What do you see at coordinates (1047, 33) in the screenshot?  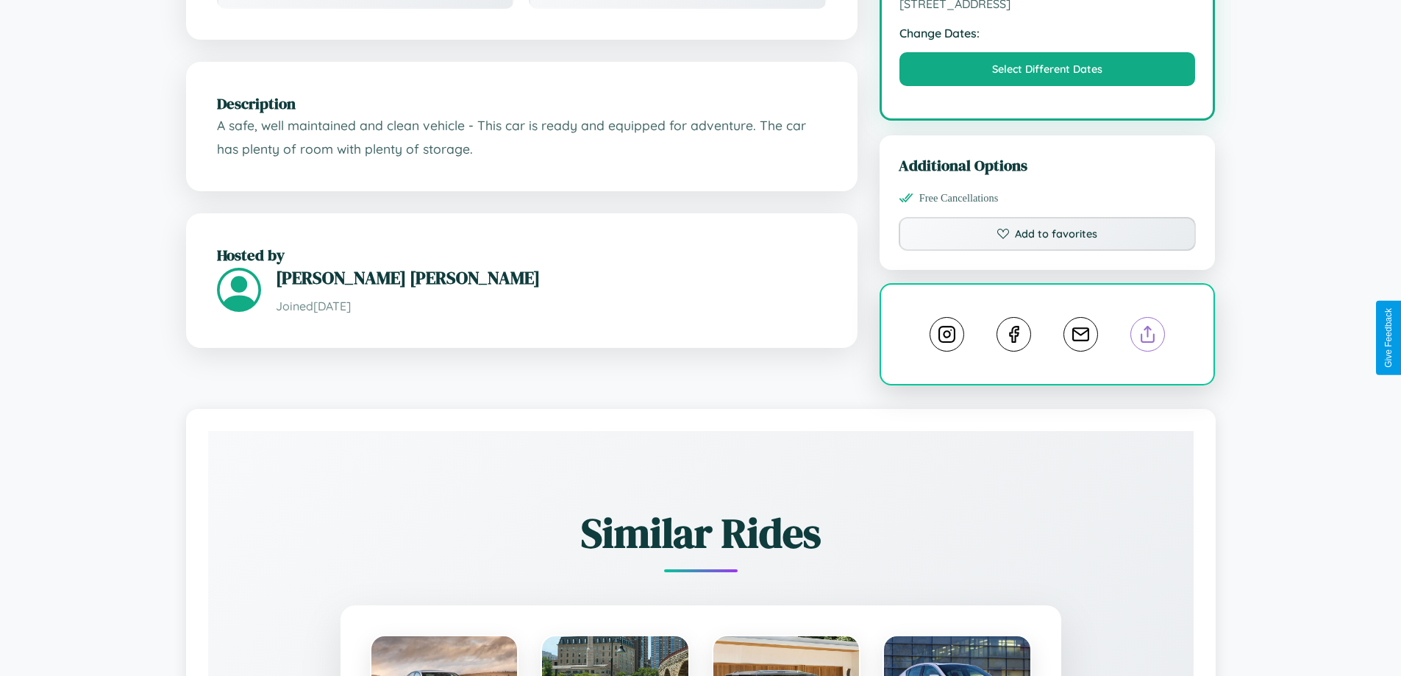 I see `strong: Change Dates:` at bounding box center [1047, 33].